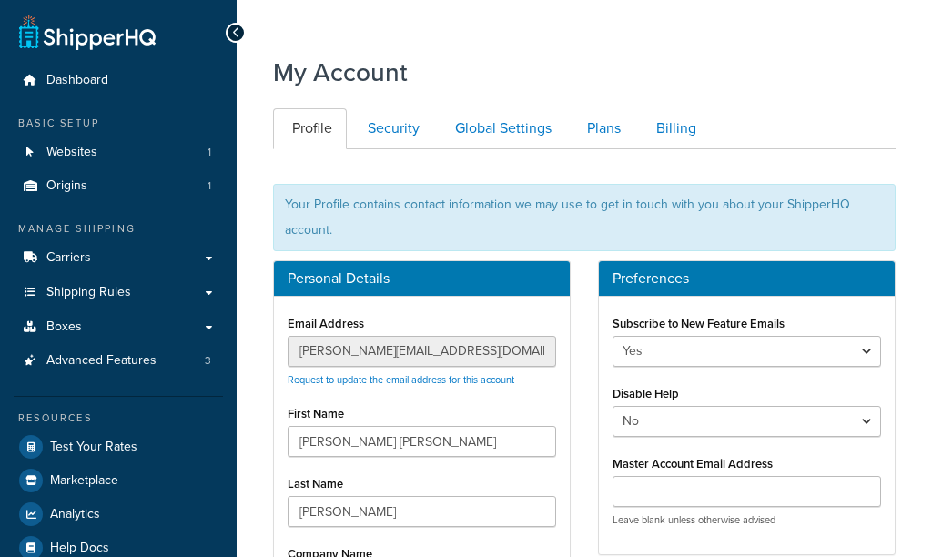 Image resolution: width=932 pixels, height=557 pixels. I want to click on li: Marketplace, so click(118, 481).